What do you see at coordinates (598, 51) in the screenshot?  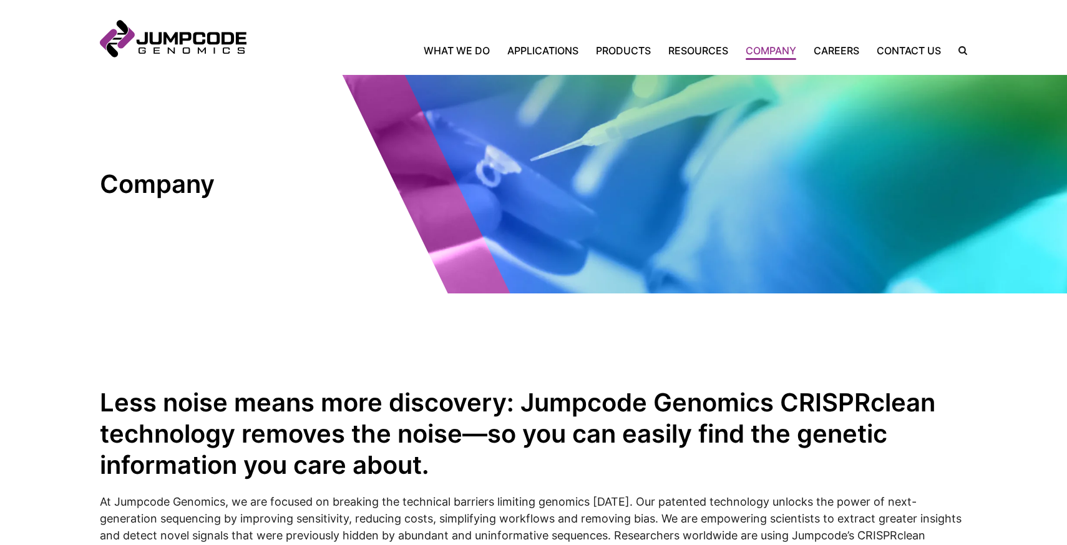 I see `nav: Primary Navigation` at bounding box center [598, 51].